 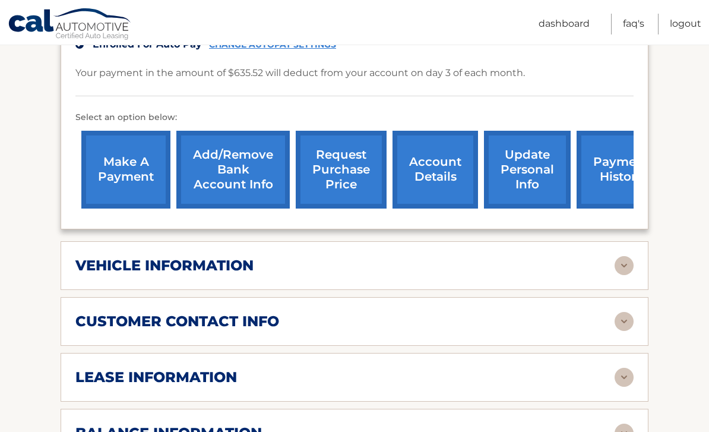 What do you see at coordinates (341, 169) in the screenshot?
I see `a: request purchase price` at bounding box center [341, 169].